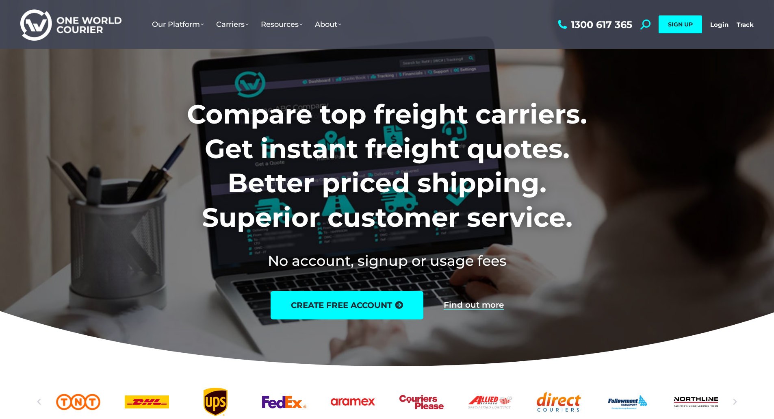 Image resolution: width=774 pixels, height=419 pixels. I want to click on div: 3 / 25, so click(147, 402).